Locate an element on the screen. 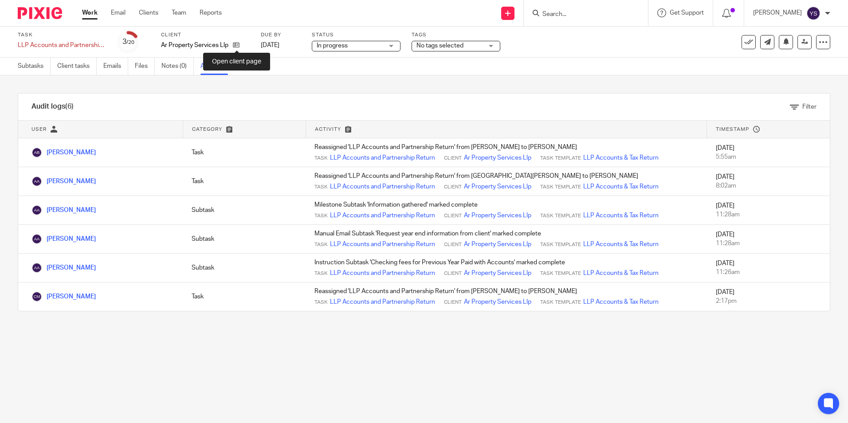 The width and height of the screenshot is (848, 423). span: Filter is located at coordinates (810, 107).